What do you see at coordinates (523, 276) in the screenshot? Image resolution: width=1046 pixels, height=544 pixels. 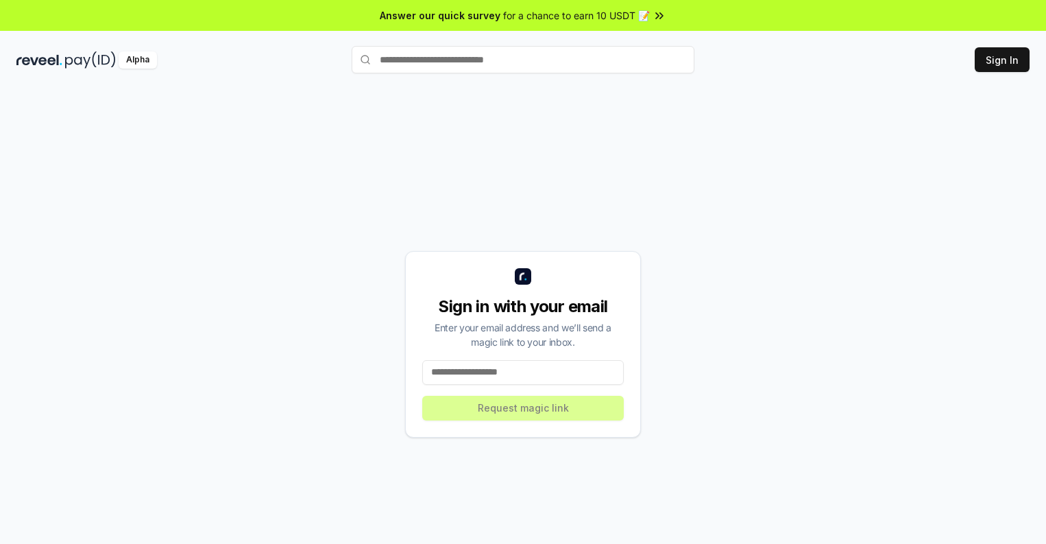 I see `img: logo_small` at bounding box center [523, 276].